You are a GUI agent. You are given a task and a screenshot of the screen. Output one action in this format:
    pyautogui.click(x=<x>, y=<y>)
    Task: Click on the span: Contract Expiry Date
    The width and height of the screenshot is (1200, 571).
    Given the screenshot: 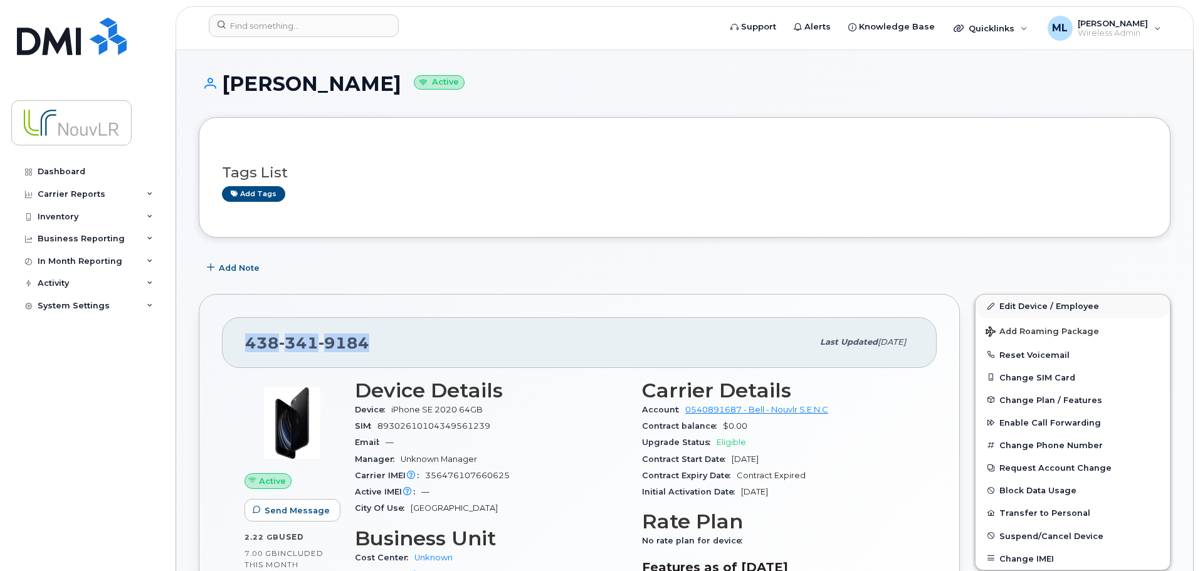 What is the action you would take?
    pyautogui.click(x=689, y=475)
    